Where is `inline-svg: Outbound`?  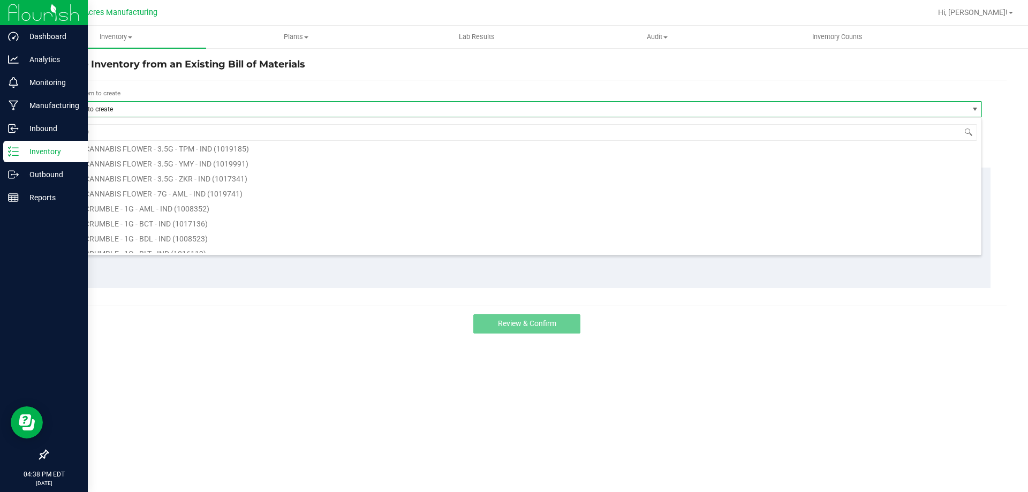 inline-svg: Outbound is located at coordinates (13, 174).